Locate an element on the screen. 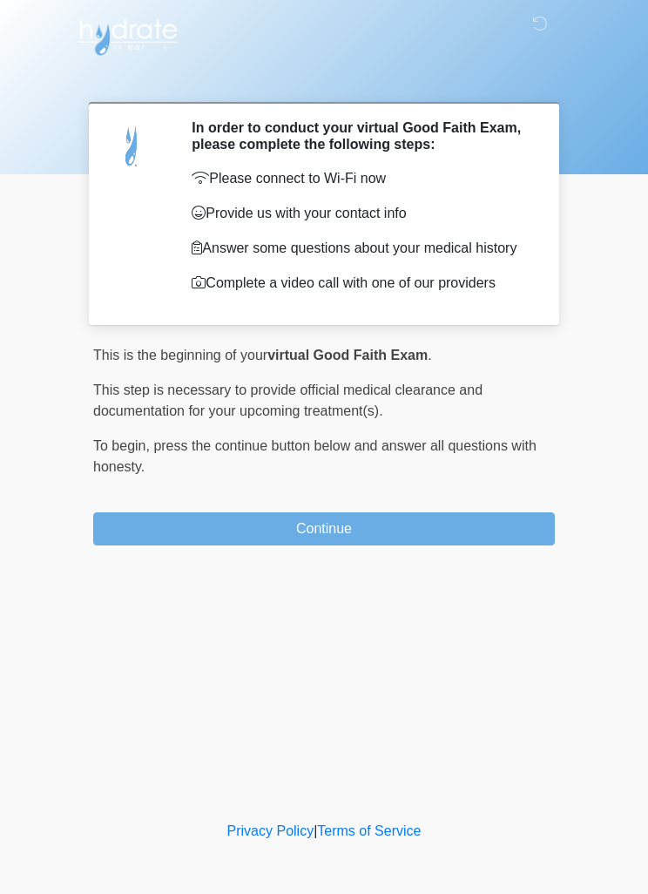  img: Agent Avatar is located at coordinates (132, 146).